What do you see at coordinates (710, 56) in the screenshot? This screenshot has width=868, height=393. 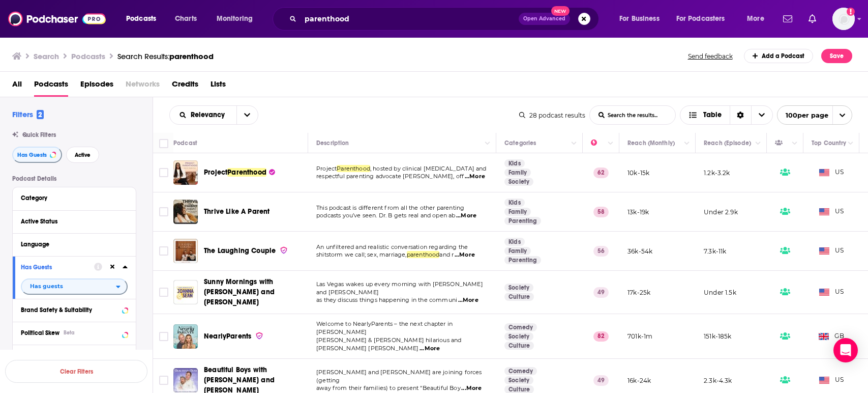 I see `button: Send feedback` at bounding box center [710, 56].